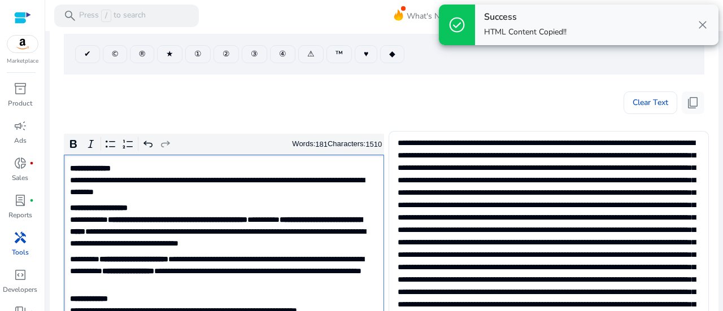  I want to click on p: Press to search, so click(112, 16).